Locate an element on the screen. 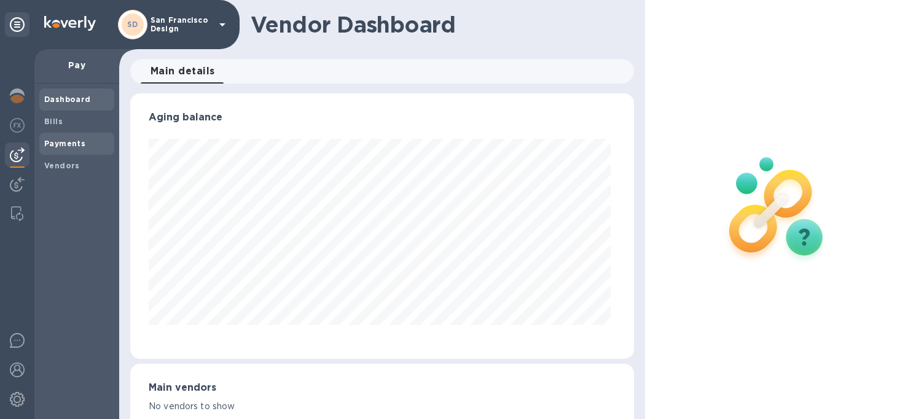  h3: Main vendors is located at coordinates (382, 388).